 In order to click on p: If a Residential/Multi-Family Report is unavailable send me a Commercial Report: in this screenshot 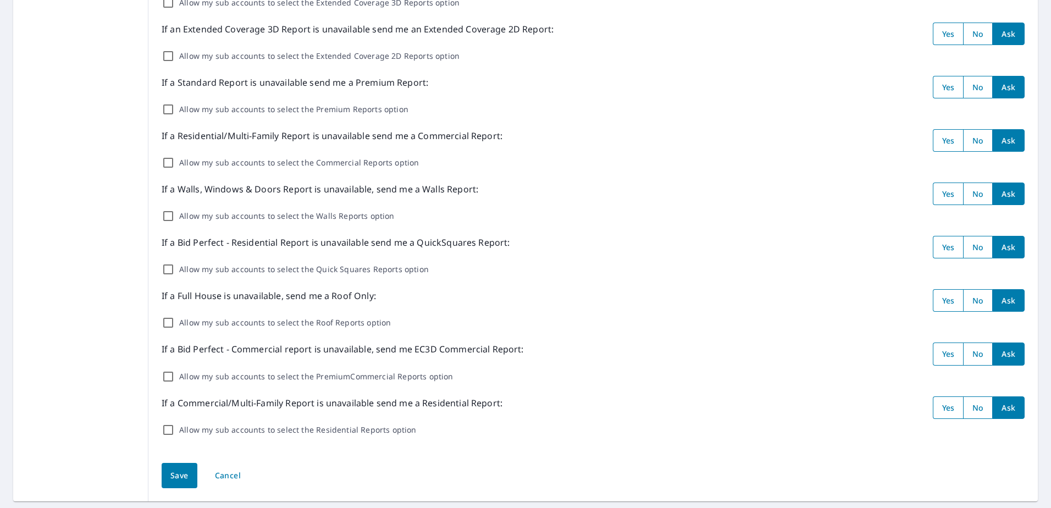, I will do `click(332, 140)`.